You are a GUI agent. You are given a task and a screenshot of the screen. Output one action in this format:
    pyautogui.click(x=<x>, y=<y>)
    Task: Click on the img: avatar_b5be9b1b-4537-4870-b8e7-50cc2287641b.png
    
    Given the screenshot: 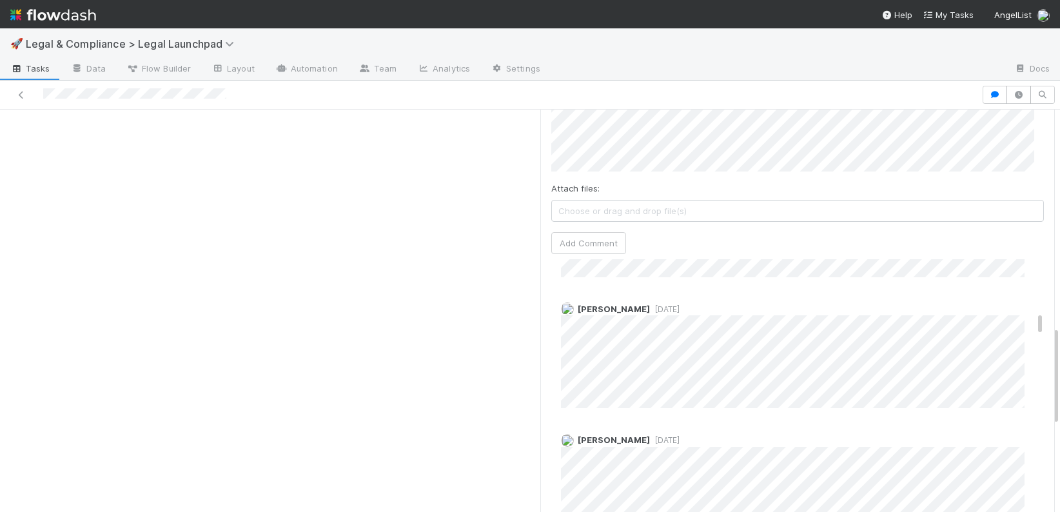 What is the action you would take?
    pyautogui.click(x=567, y=440)
    